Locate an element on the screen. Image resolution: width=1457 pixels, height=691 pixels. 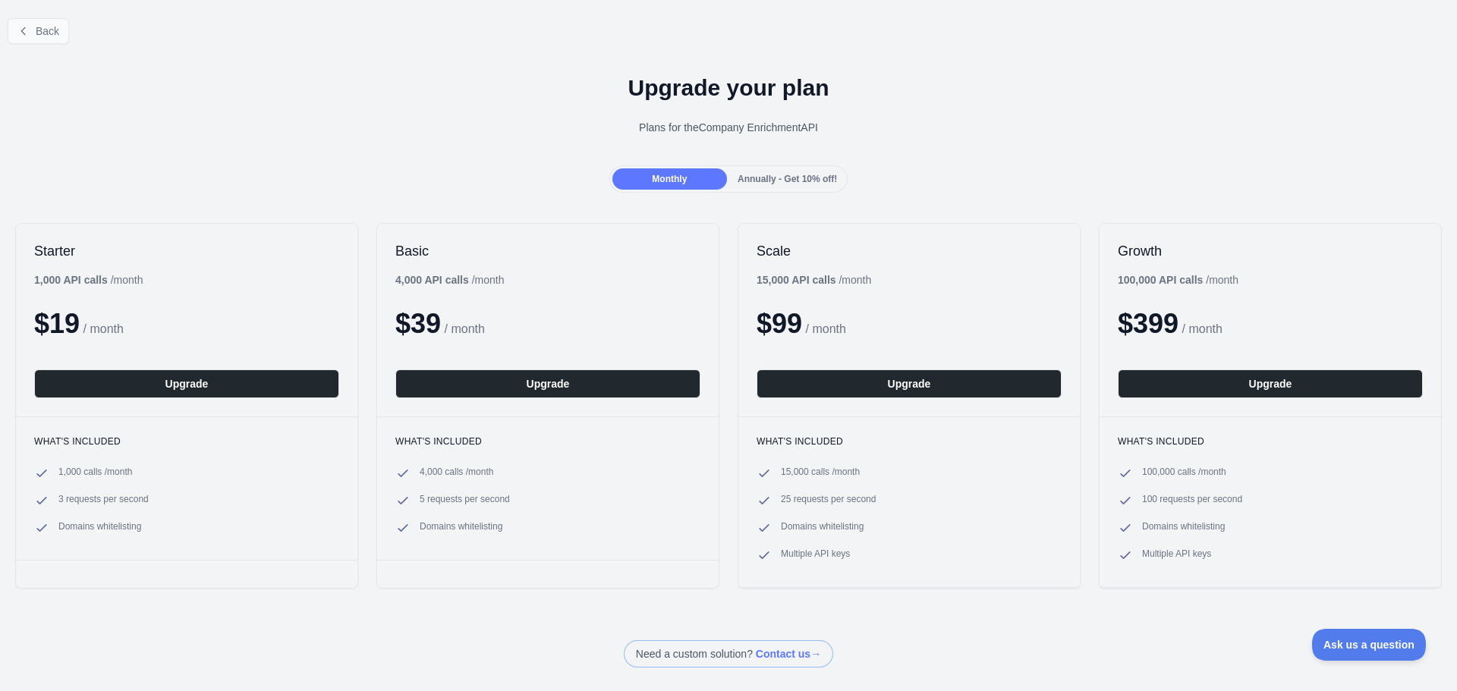
h2: Basic is located at coordinates (548, 251).